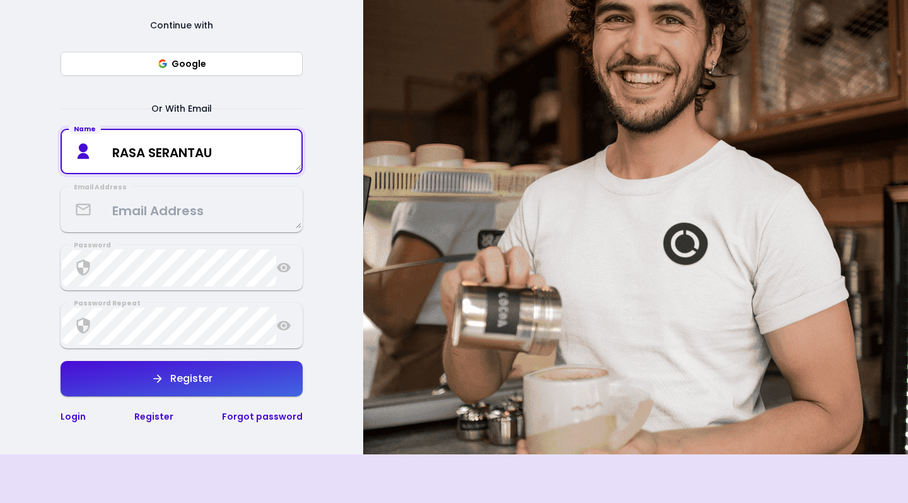 Image resolution: width=908 pixels, height=503 pixels. Describe the element at coordinates (182, 151) in the screenshot. I see `textarea: RASA SERANTAU` at that location.